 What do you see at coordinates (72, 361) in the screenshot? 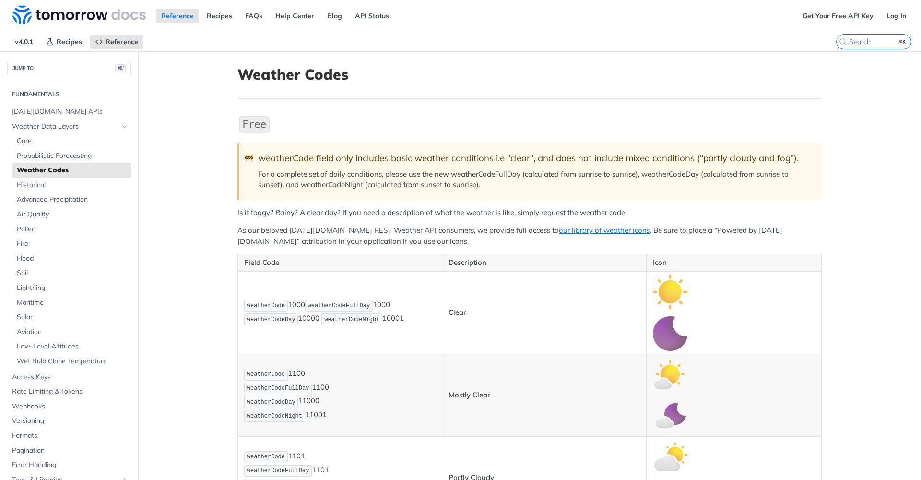
I see `span: Wet Bulb Globe Temperature` at bounding box center [72, 361].